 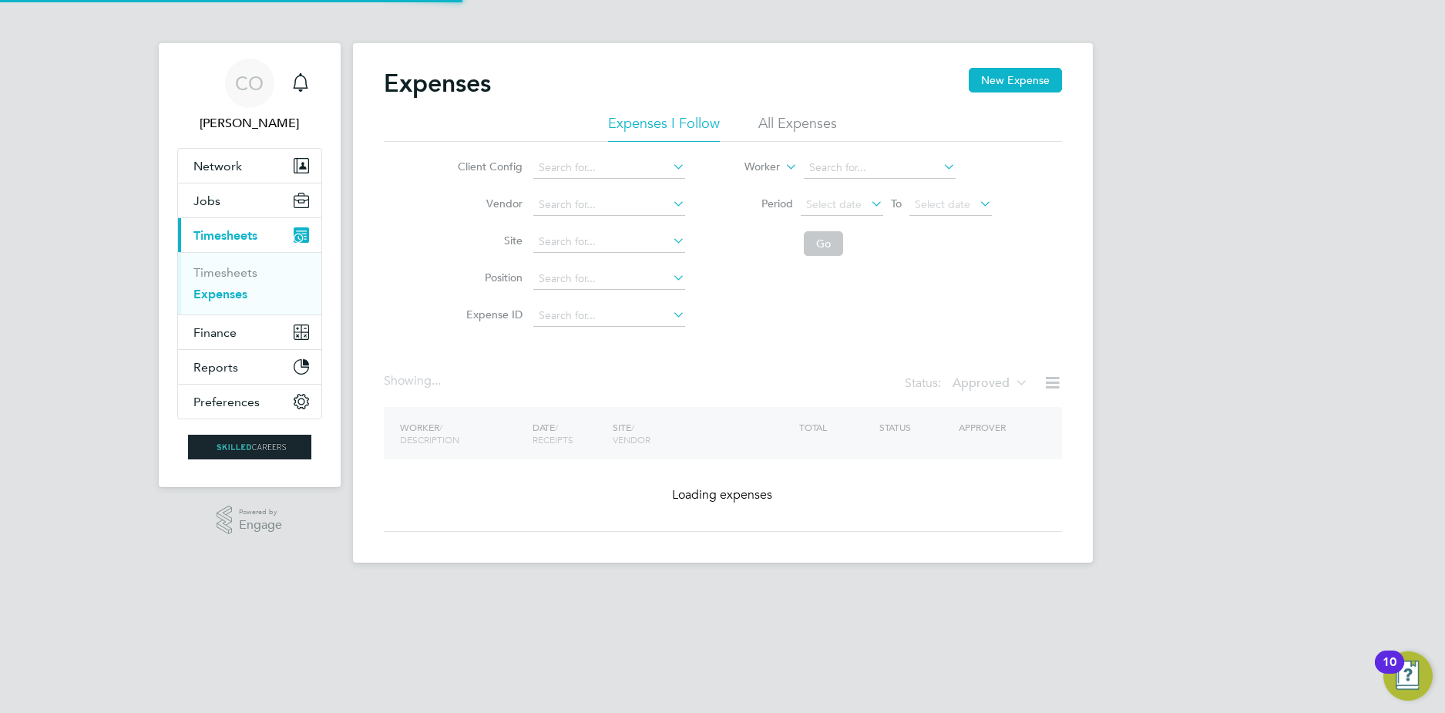 What do you see at coordinates (488, 277) in the screenshot?
I see `label: Position` at bounding box center [488, 277].